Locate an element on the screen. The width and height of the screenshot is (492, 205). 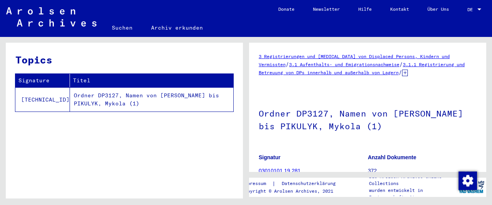
img: Zustimmung ändern is located at coordinates (468, 181).